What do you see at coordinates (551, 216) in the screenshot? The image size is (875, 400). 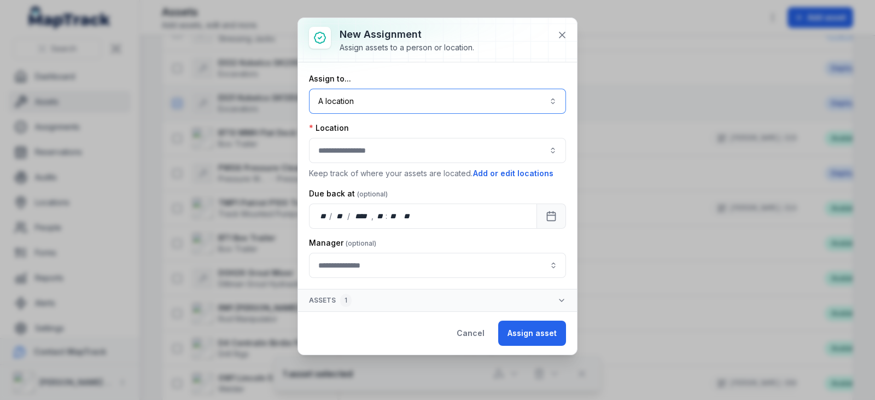 I see `button: Calendar` at bounding box center [551, 216].